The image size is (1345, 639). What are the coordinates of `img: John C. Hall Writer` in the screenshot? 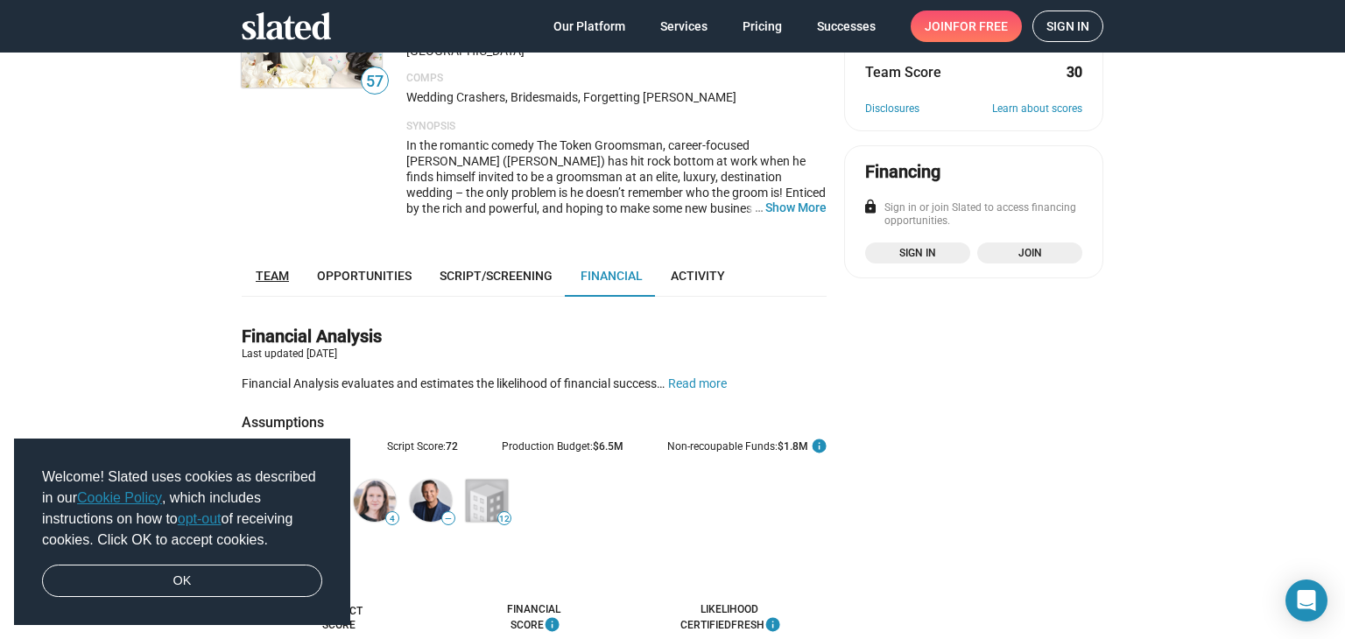 It's located at (431, 501).